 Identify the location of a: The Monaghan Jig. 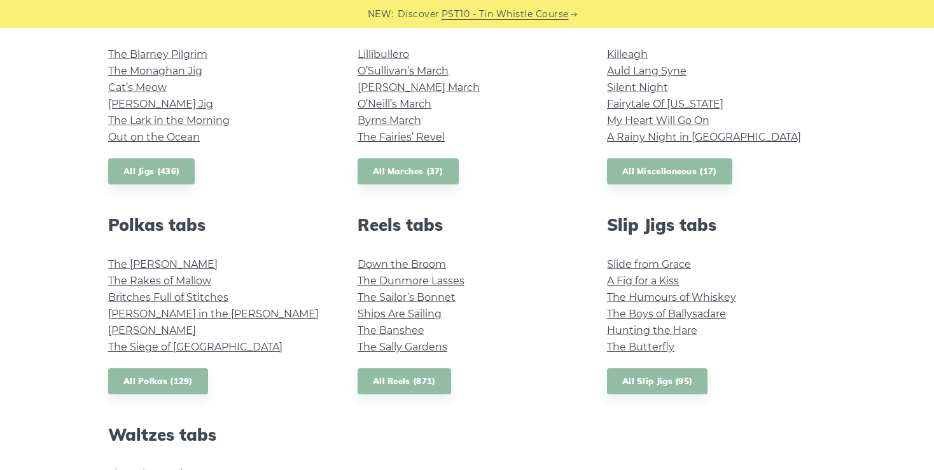
(155, 71).